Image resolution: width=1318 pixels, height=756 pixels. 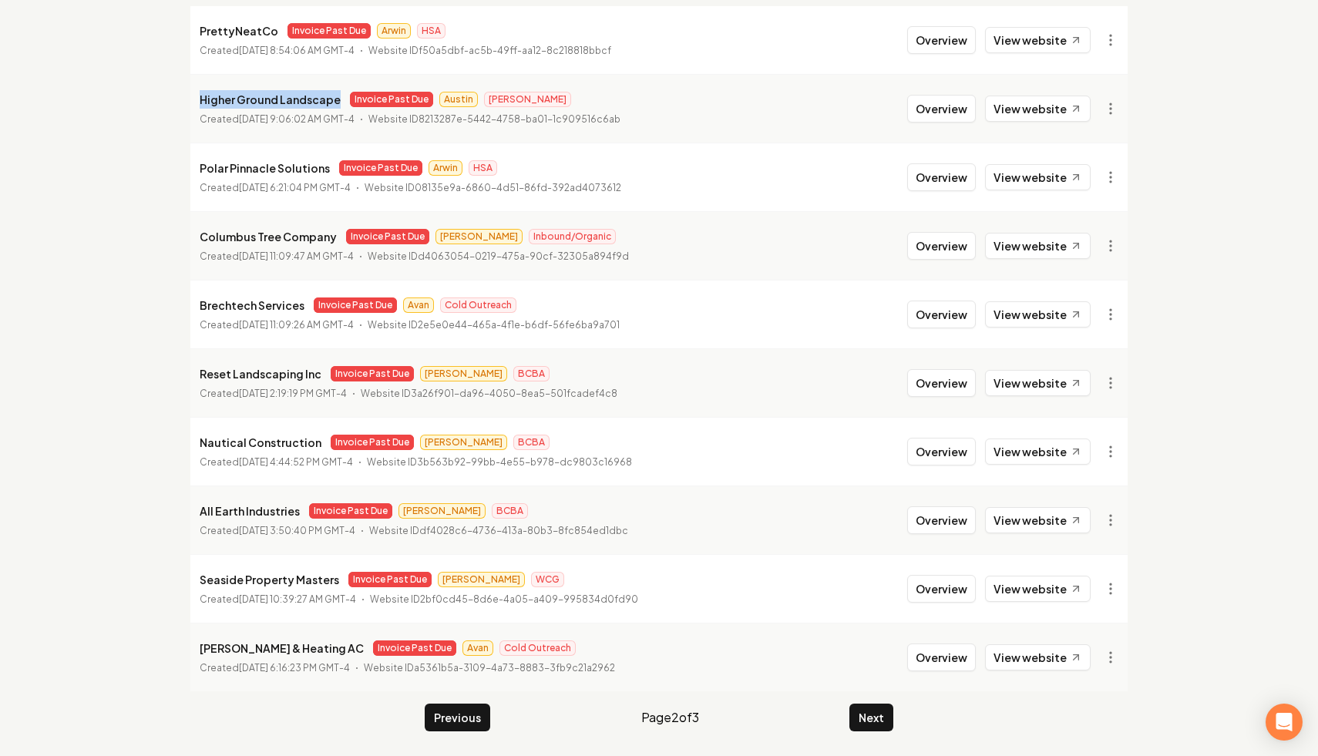 What do you see at coordinates (499, 462) in the screenshot?
I see `p: Website ID 3b563b92-99bb-4e55-b978-dc9803c16968` at bounding box center [499, 462].